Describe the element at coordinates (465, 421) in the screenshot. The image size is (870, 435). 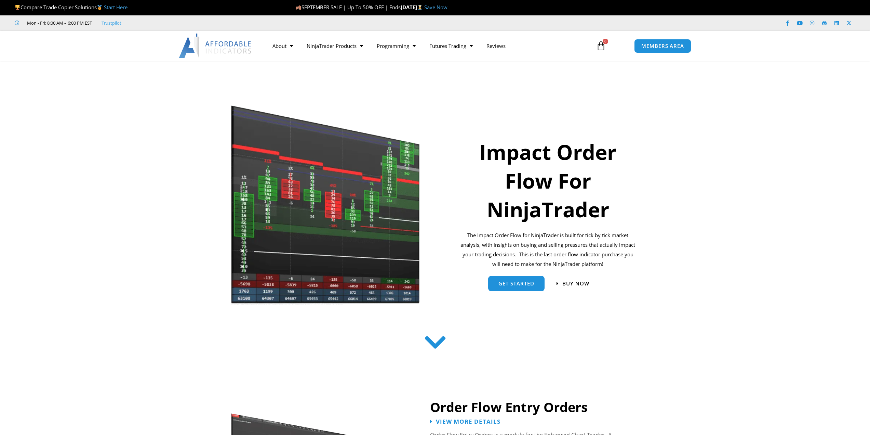
I see `a: View More Details` at that location.